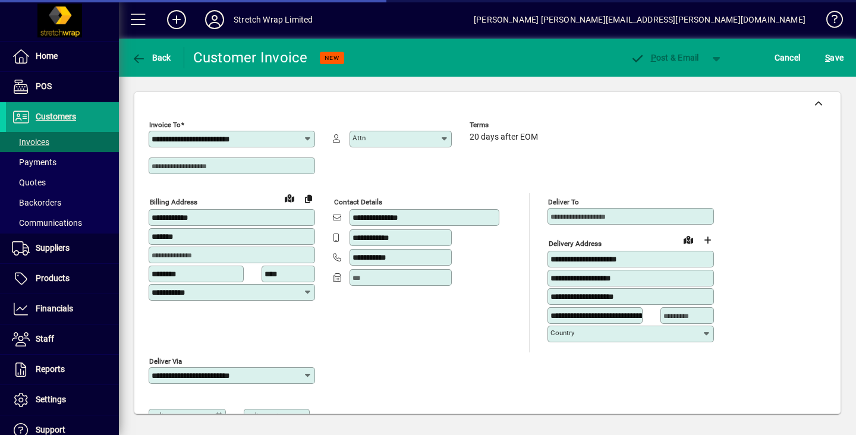 This screenshot has width=856, height=435. Describe the element at coordinates (827, 58) in the screenshot. I see `span: S` at that location.